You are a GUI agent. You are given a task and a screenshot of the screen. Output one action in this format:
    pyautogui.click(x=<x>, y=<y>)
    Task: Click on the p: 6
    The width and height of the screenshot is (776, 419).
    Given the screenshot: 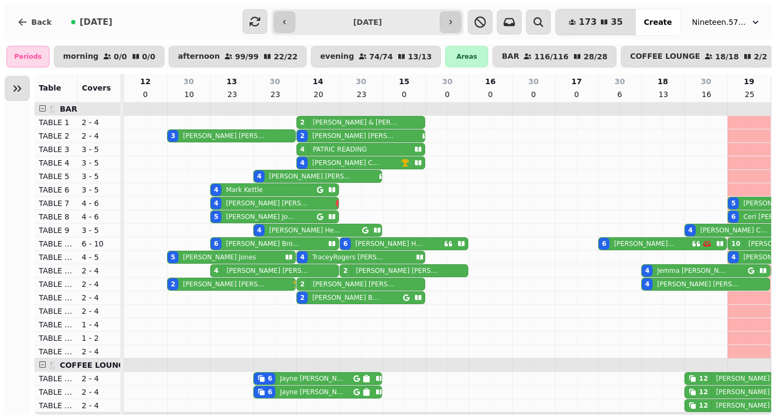 What is the action you would take?
    pyautogui.click(x=620, y=94)
    